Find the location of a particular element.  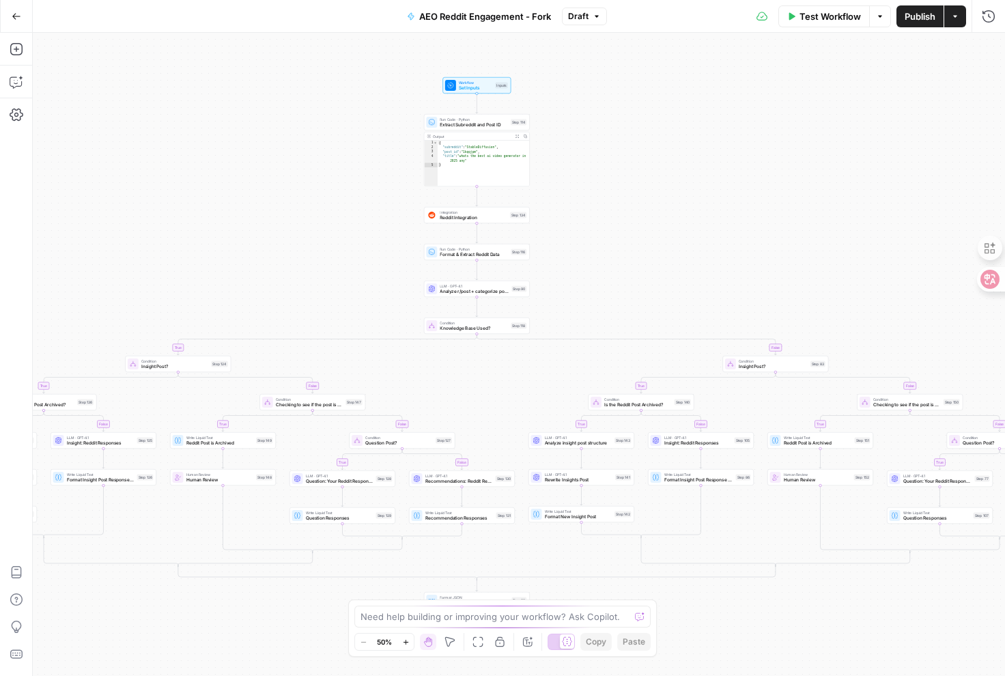

div: IntegrationReddit IntegrationStep 134 is located at coordinates (477, 215).